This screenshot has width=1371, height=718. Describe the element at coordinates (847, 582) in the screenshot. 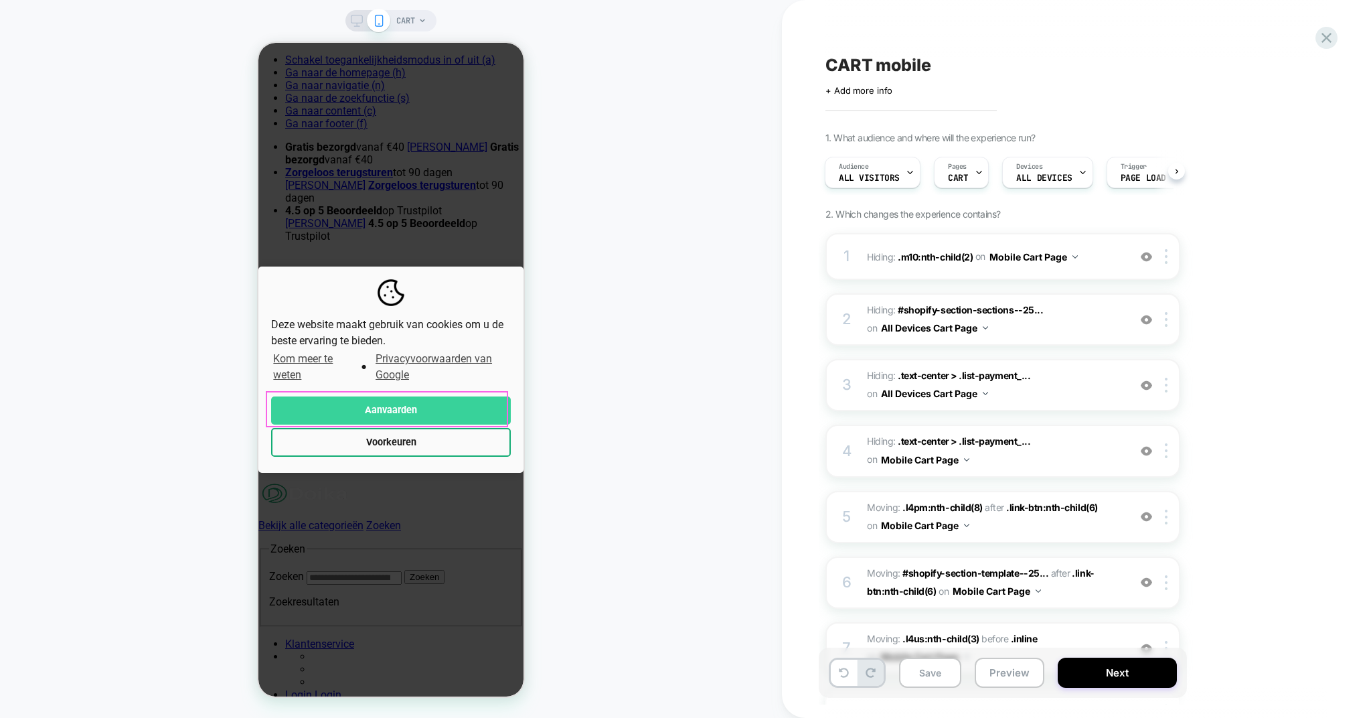

I see `div: 6` at that location.